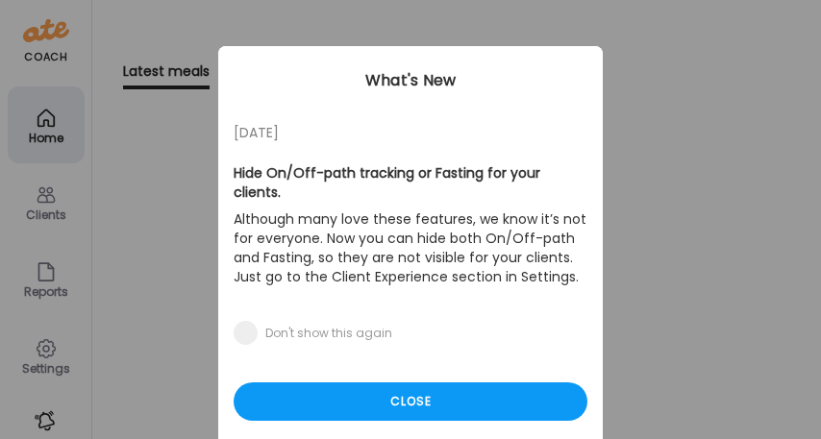 The width and height of the screenshot is (821, 439). What do you see at coordinates (329, 333) in the screenshot?
I see `div: Don't show this again` at bounding box center [329, 333].